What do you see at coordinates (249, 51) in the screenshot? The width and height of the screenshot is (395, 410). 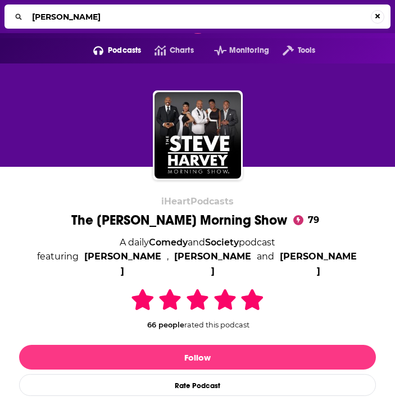 I see `span: Monitoring` at bounding box center [249, 51].